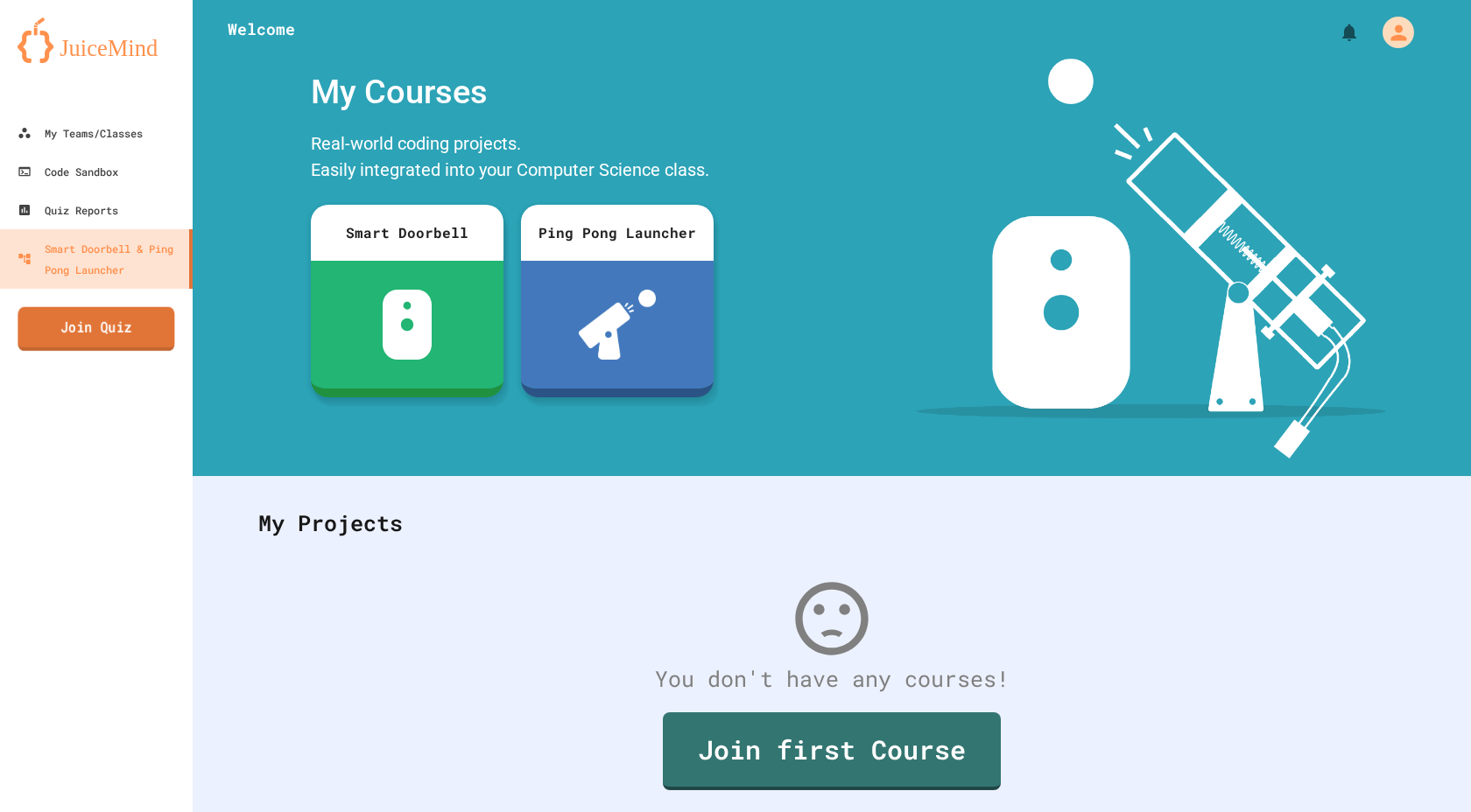  Describe the element at coordinates (1151, 258) in the screenshot. I see `img: banner-image-my-projects.png` at that location.